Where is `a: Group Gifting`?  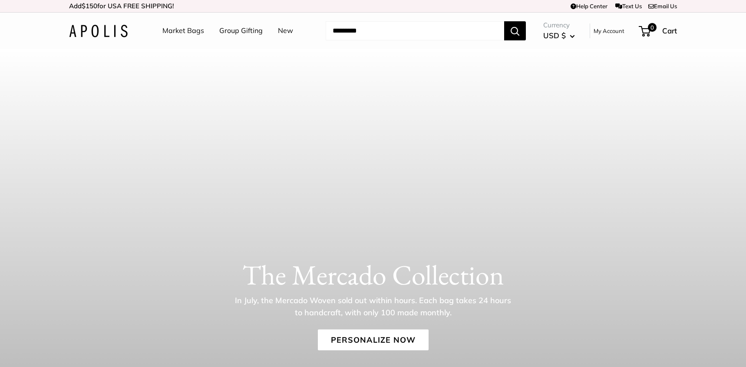 a: Group Gifting is located at coordinates (241, 31).